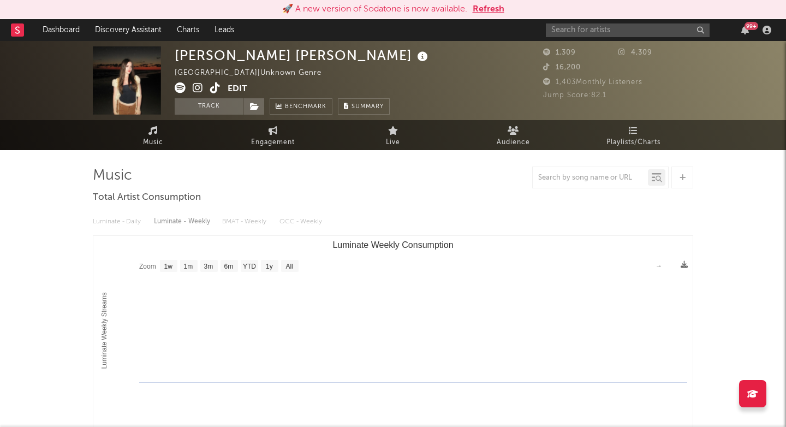 This screenshot has height=427, width=786. What do you see at coordinates (208, 266) in the screenshot?
I see `text: 3m` at bounding box center [208, 266].